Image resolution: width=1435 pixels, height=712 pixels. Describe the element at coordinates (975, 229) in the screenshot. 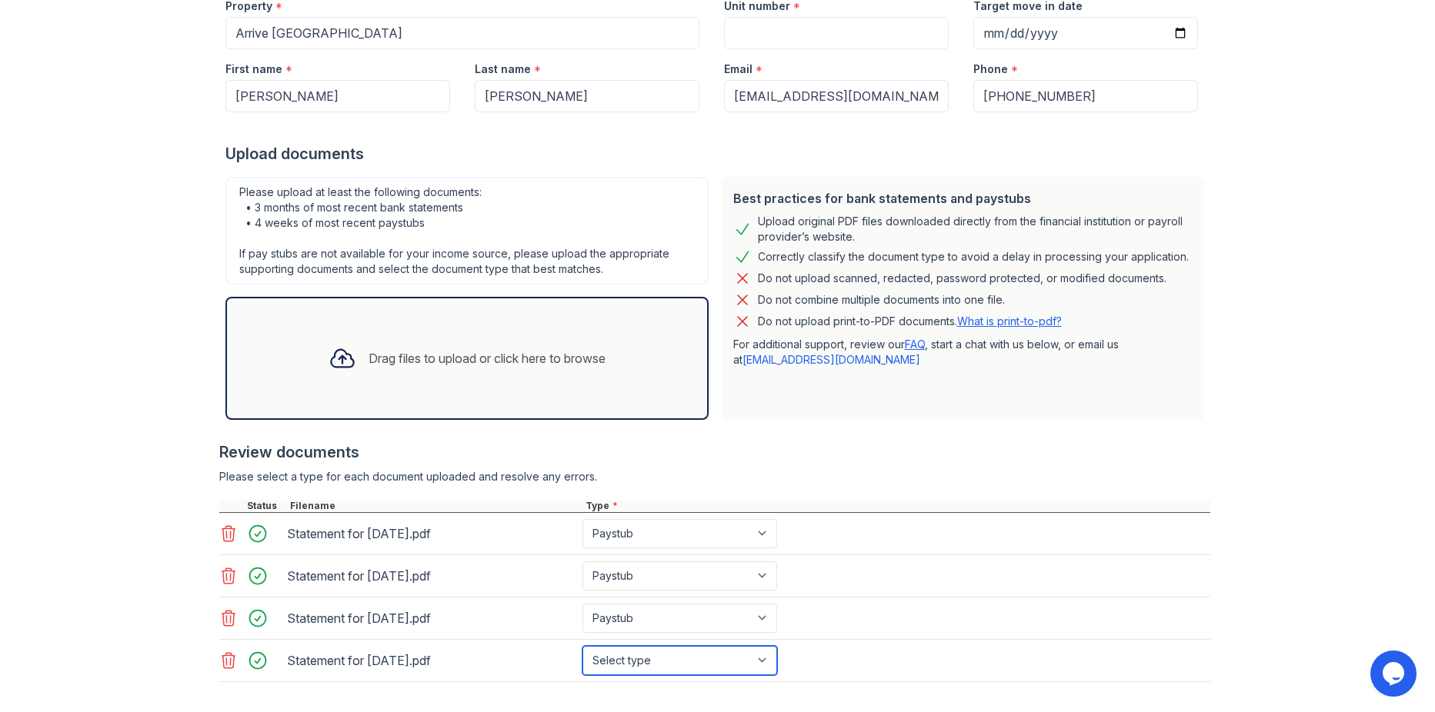

I see `div: Upload original PDF files downloaded directly from the financial institution or payroll provider’...` at that location.